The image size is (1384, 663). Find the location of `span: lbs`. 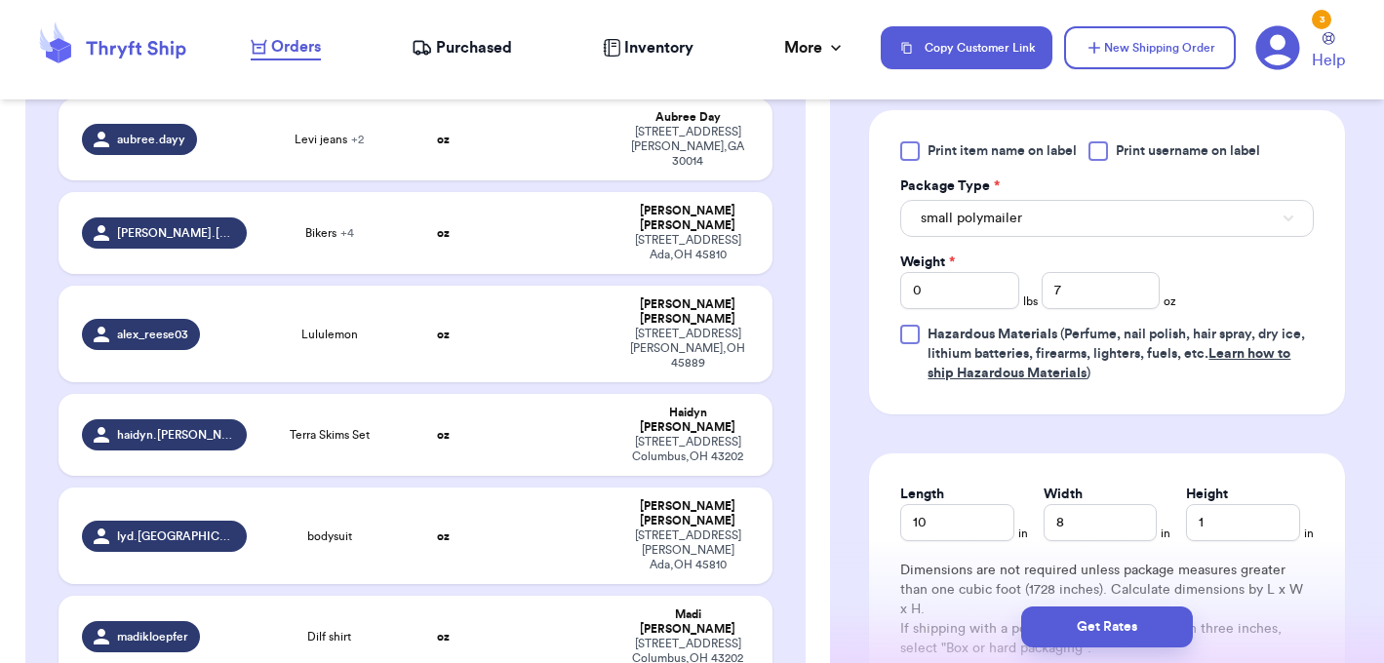

span: lbs is located at coordinates (1030, 301).